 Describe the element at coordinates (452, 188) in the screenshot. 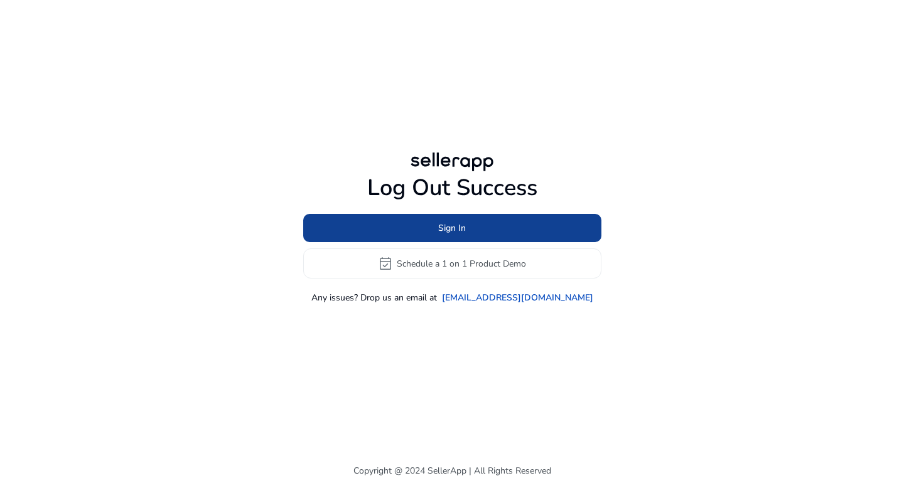

I see `h1: Log Out Success` at that location.